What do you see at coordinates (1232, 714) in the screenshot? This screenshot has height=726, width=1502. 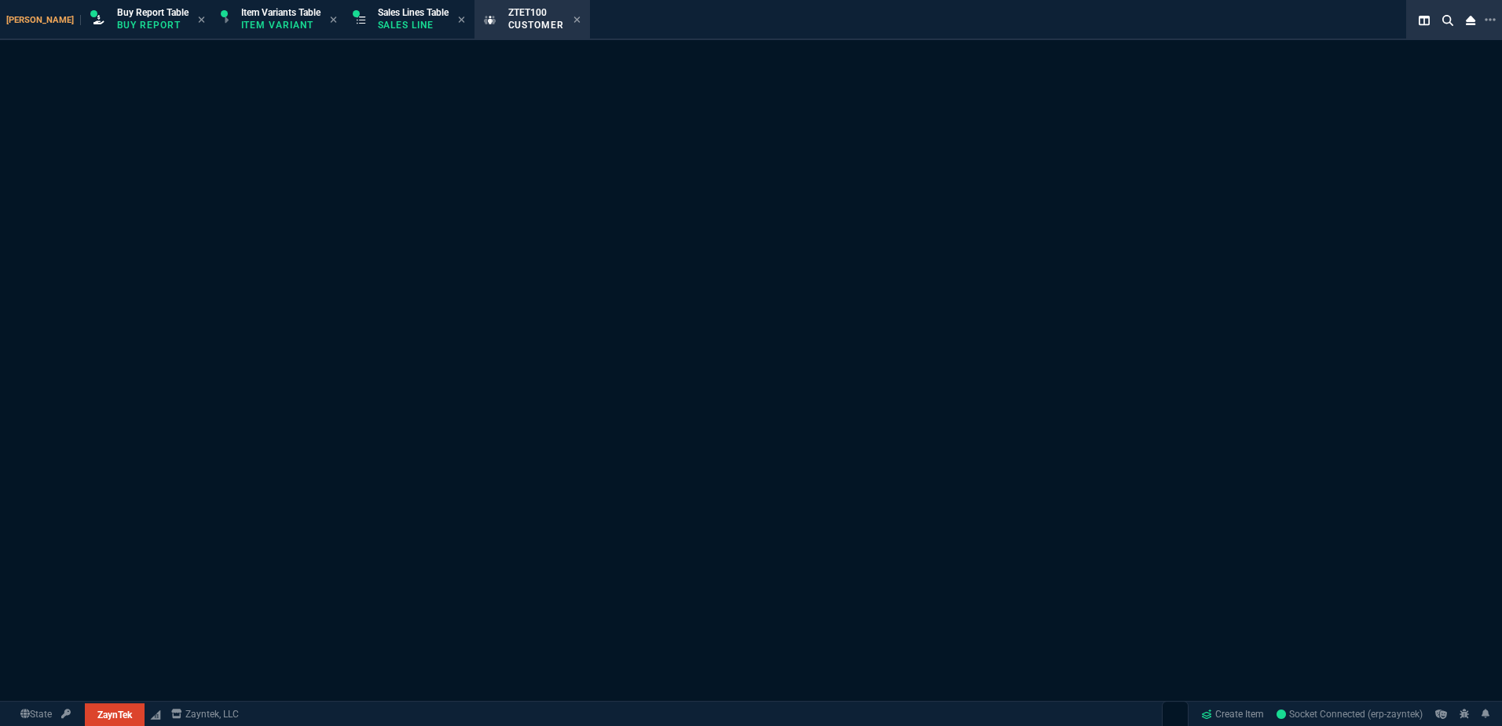 I see `a: Create Item` at bounding box center [1232, 714].